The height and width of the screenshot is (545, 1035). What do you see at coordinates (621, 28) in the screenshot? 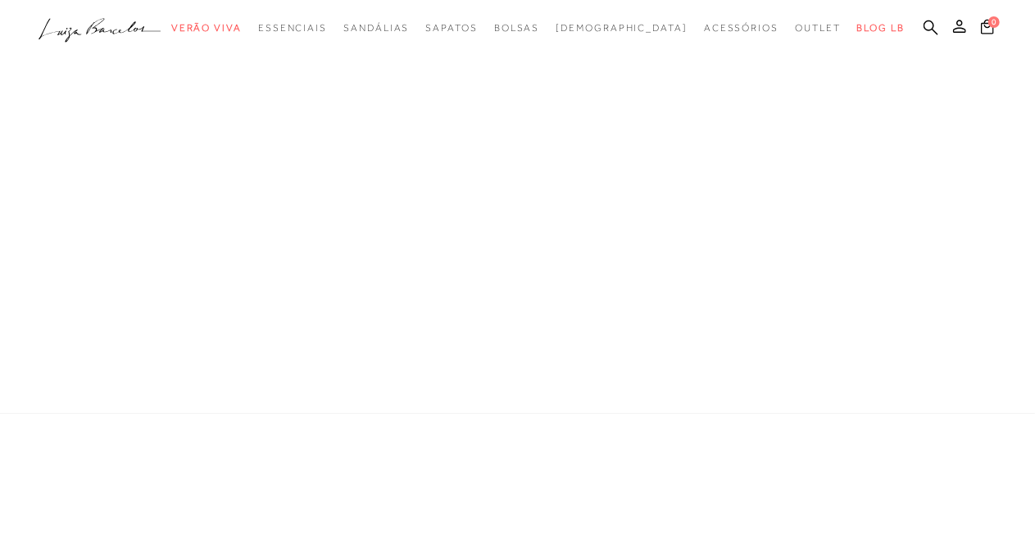
I see `a: noSubCategoriesText` at bounding box center [621, 28].